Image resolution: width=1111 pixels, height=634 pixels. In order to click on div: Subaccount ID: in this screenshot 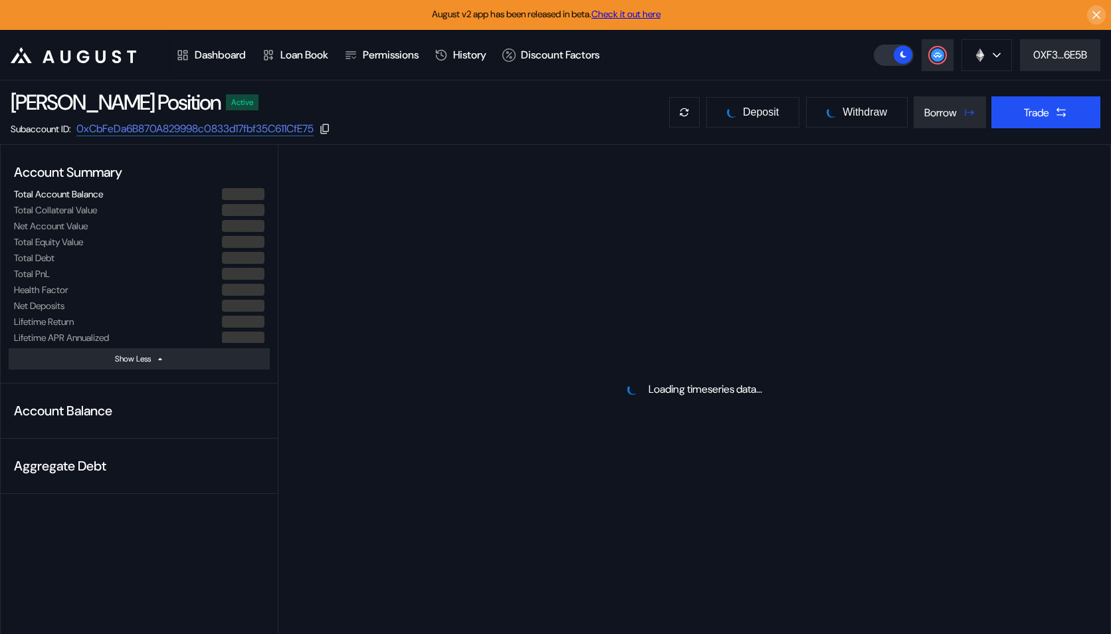, I will do `click(41, 129)`.